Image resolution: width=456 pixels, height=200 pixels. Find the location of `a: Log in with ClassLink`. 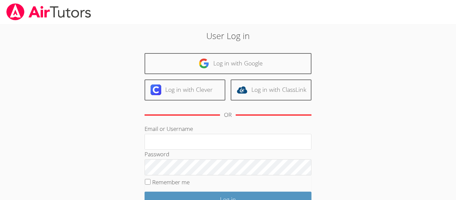

a: Log in with ClassLink is located at coordinates (271, 90).